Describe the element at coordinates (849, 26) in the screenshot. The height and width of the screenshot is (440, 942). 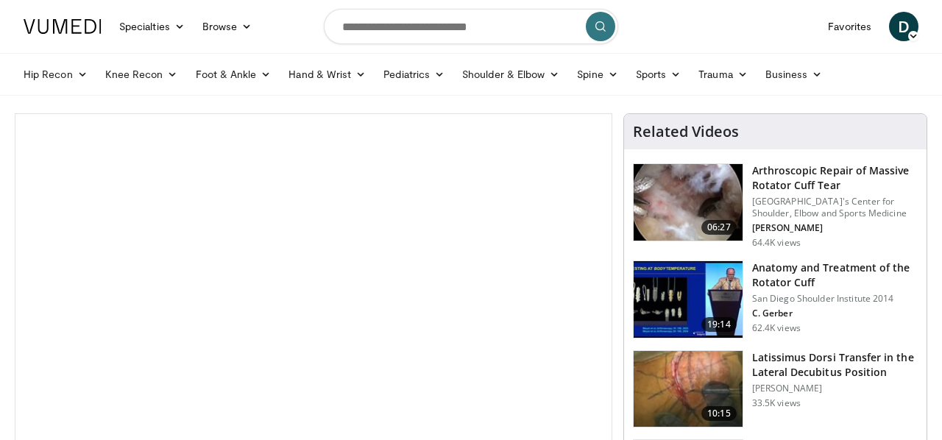
I see `a: Favorites` at that location.